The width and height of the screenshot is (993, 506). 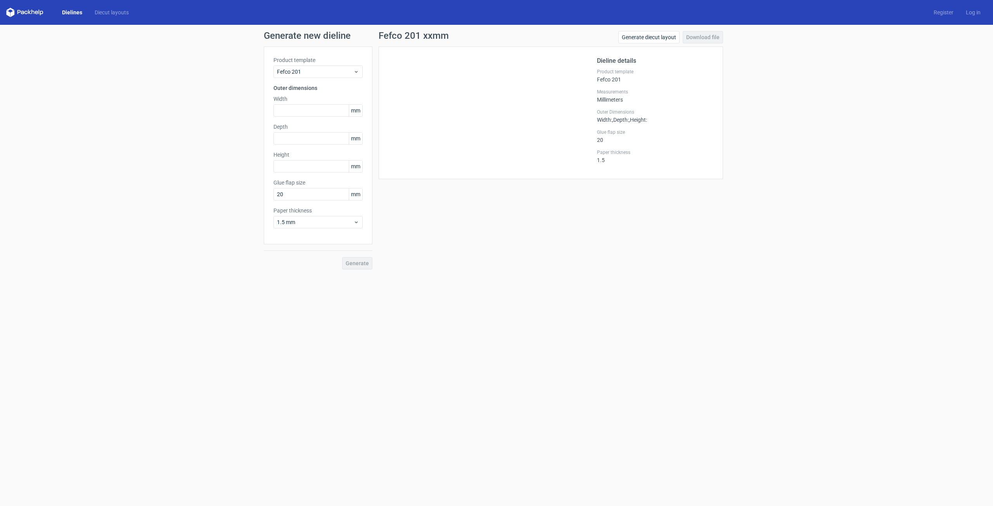 What do you see at coordinates (649, 37) in the screenshot?
I see `a: Generate diecut layout` at bounding box center [649, 37].